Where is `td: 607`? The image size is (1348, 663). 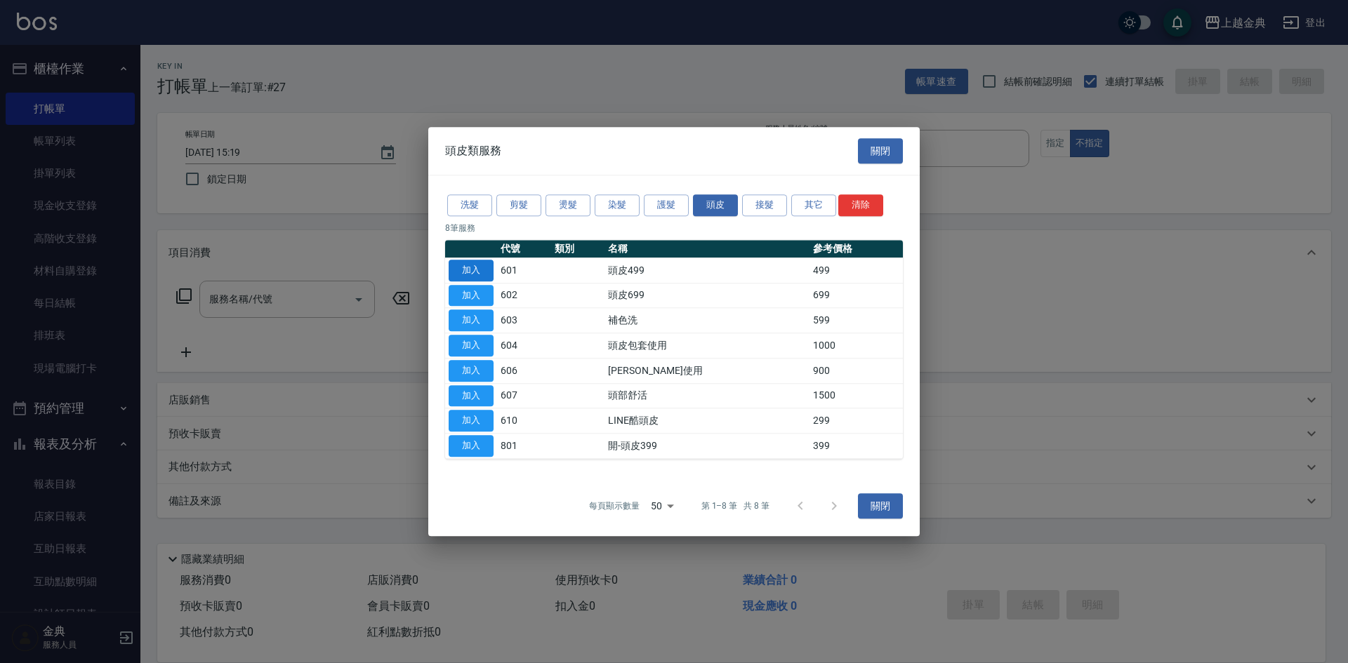
td: 607 is located at coordinates (524, 396).